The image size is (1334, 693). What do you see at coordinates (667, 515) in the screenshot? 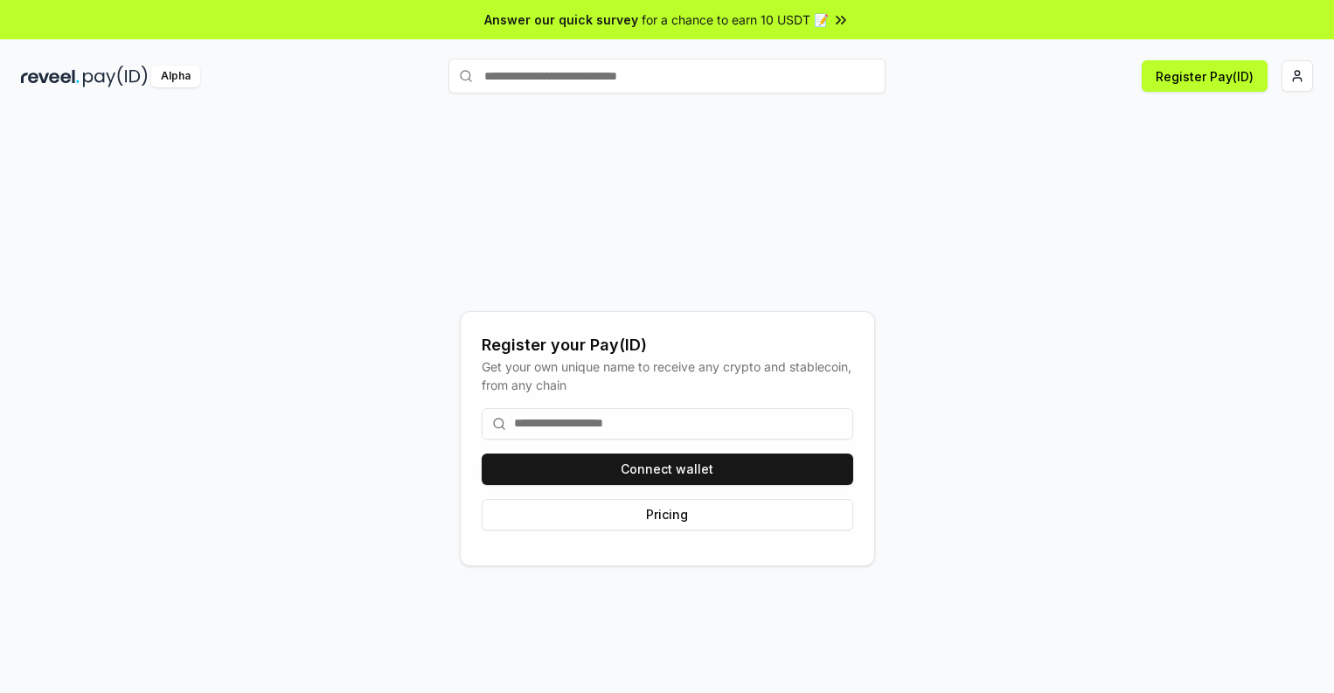
I see `button: Pricing` at bounding box center [667, 515].